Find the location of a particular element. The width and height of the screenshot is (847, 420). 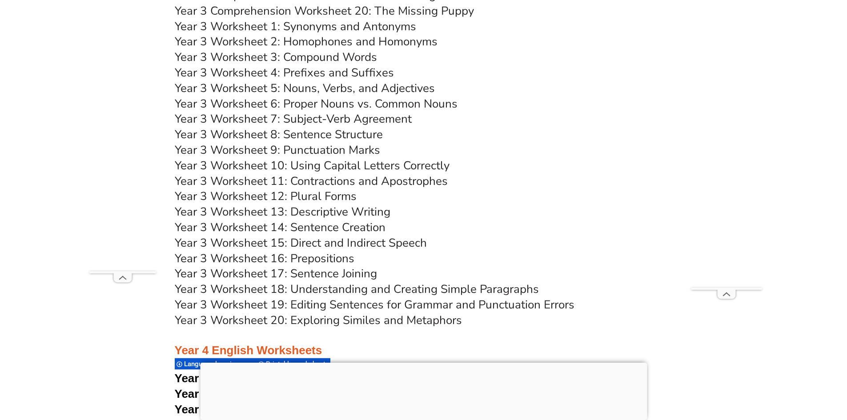

span: Printable worksheets is located at coordinates (299, 364).